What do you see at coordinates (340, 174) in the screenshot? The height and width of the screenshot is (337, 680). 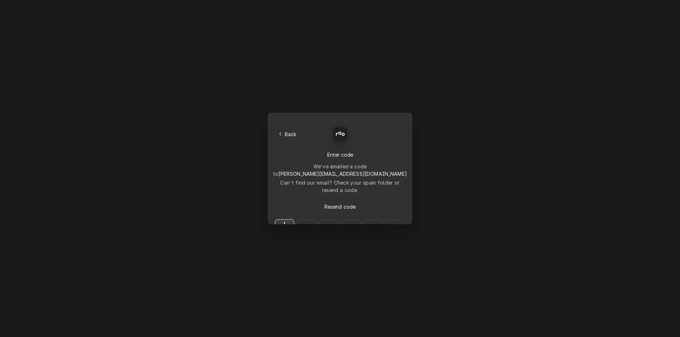 I see `span: to` at bounding box center [340, 174].